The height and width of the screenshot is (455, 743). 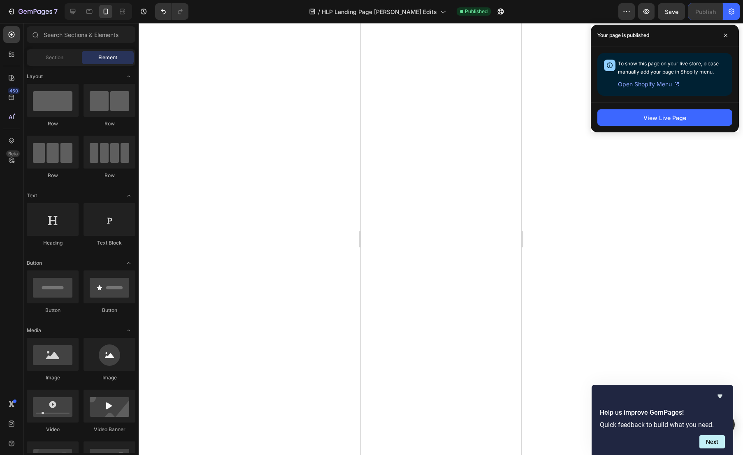 What do you see at coordinates (53, 243) in the screenshot?
I see `div: Heading` at bounding box center [53, 243].